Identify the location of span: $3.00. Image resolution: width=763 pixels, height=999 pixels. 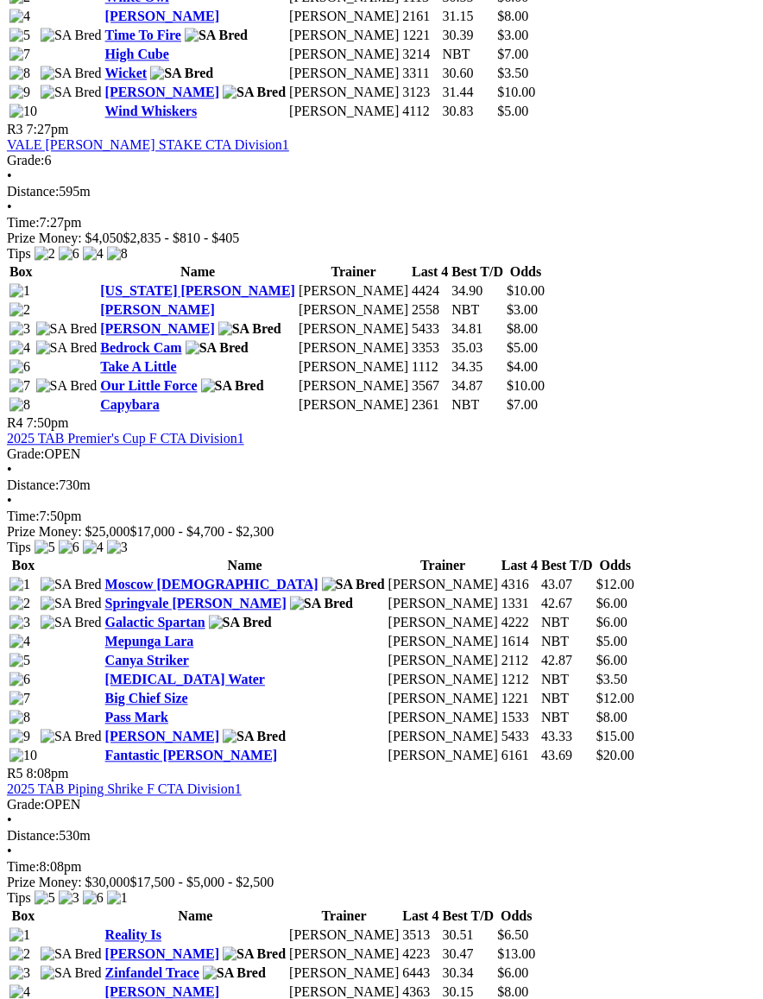
(513, 35).